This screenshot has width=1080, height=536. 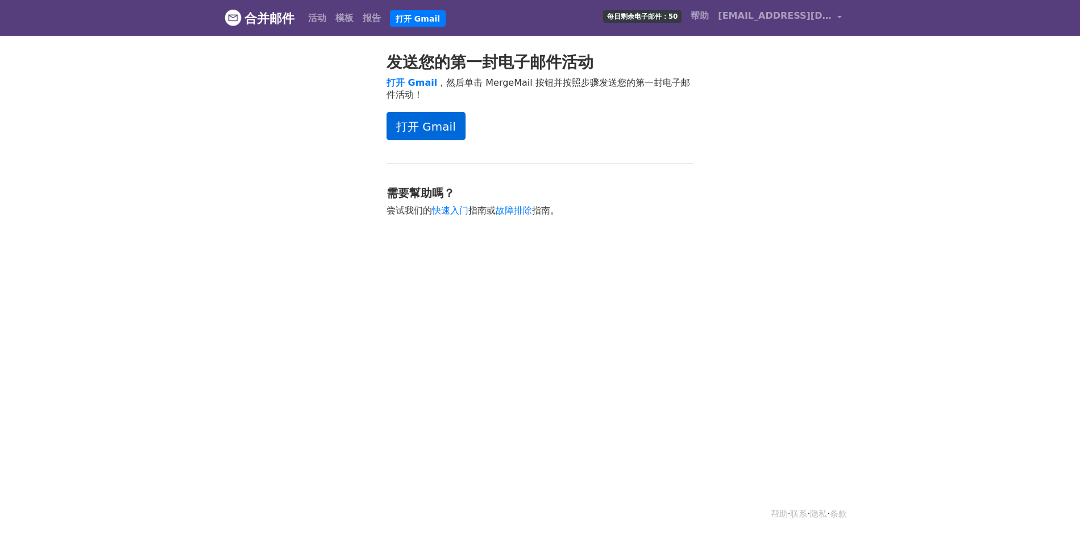 I want to click on font: 合并邮件, so click(x=269, y=18).